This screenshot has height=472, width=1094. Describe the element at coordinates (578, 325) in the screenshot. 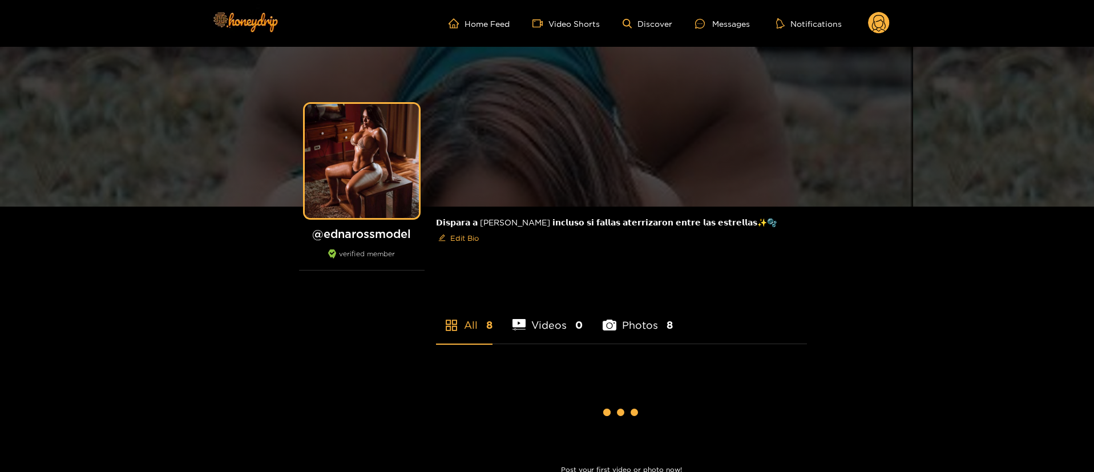

I see `span: 0` at that location.